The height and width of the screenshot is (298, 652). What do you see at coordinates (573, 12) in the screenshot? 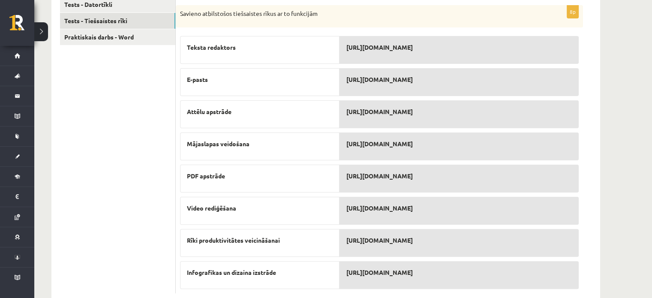
I see `p: 8p` at bounding box center [573, 12].